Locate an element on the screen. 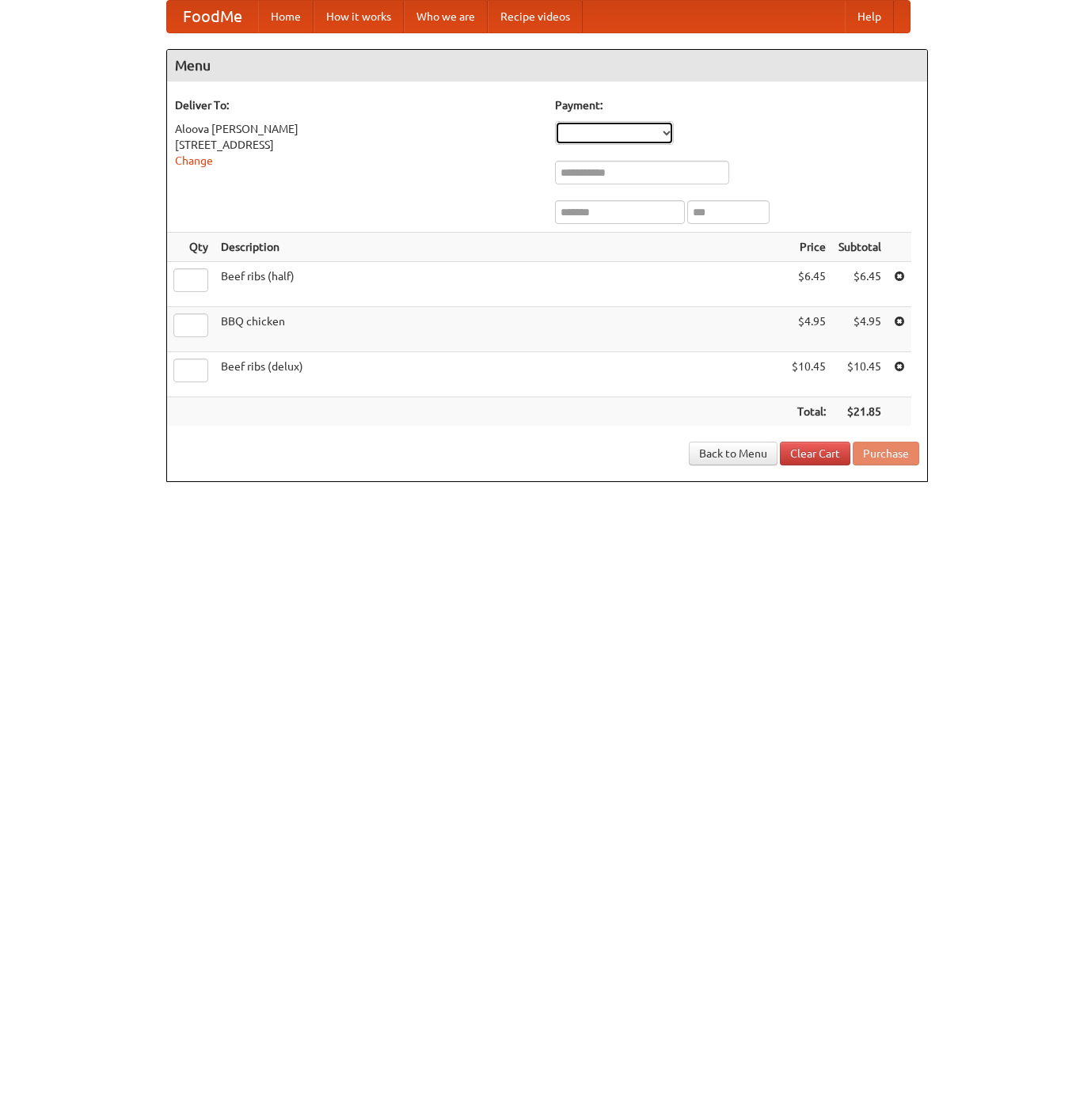 The image size is (1076, 1120). td: Beef ribs (delux) is located at coordinates (499, 375).